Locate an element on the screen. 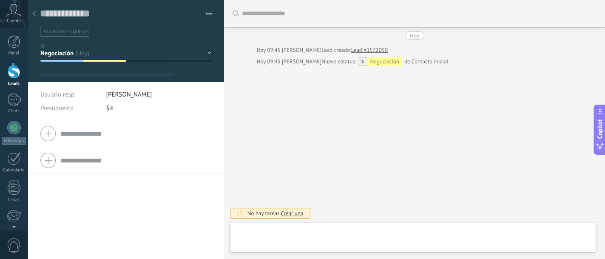 The image size is (605, 259). div: No hay tareas. is located at coordinates (276, 213).